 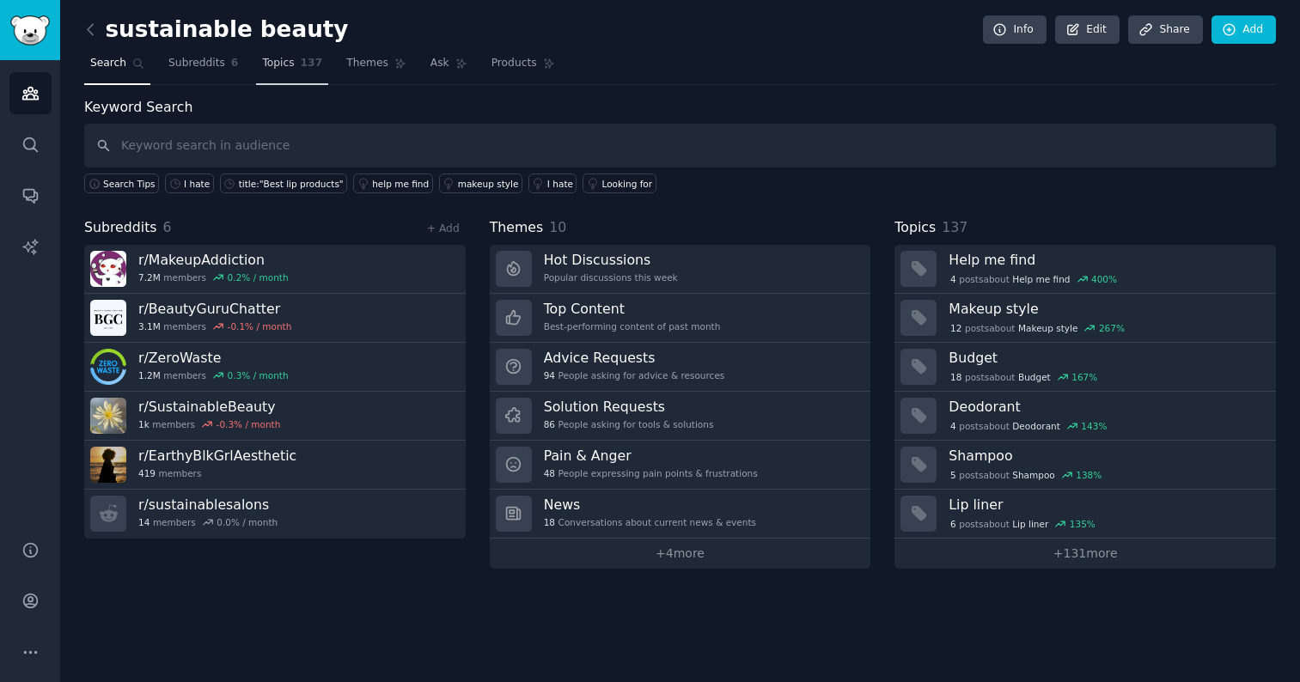 I want to click on img: EarthyBlkGrlAesthetic, so click(x=108, y=465).